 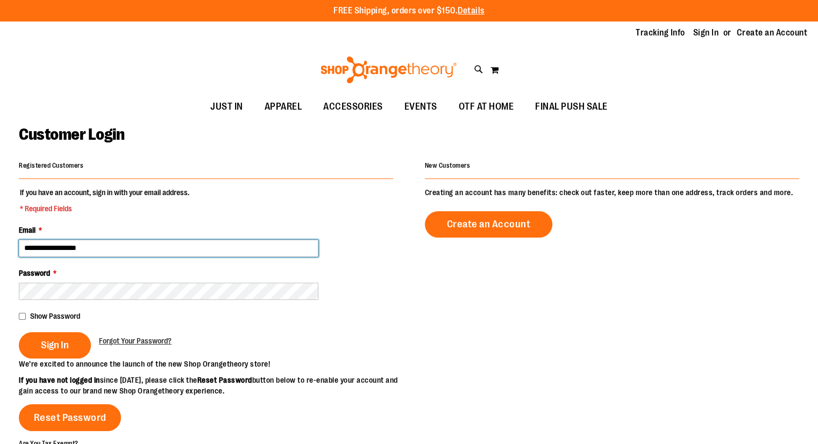 I want to click on span: Customer Login, so click(x=71, y=134).